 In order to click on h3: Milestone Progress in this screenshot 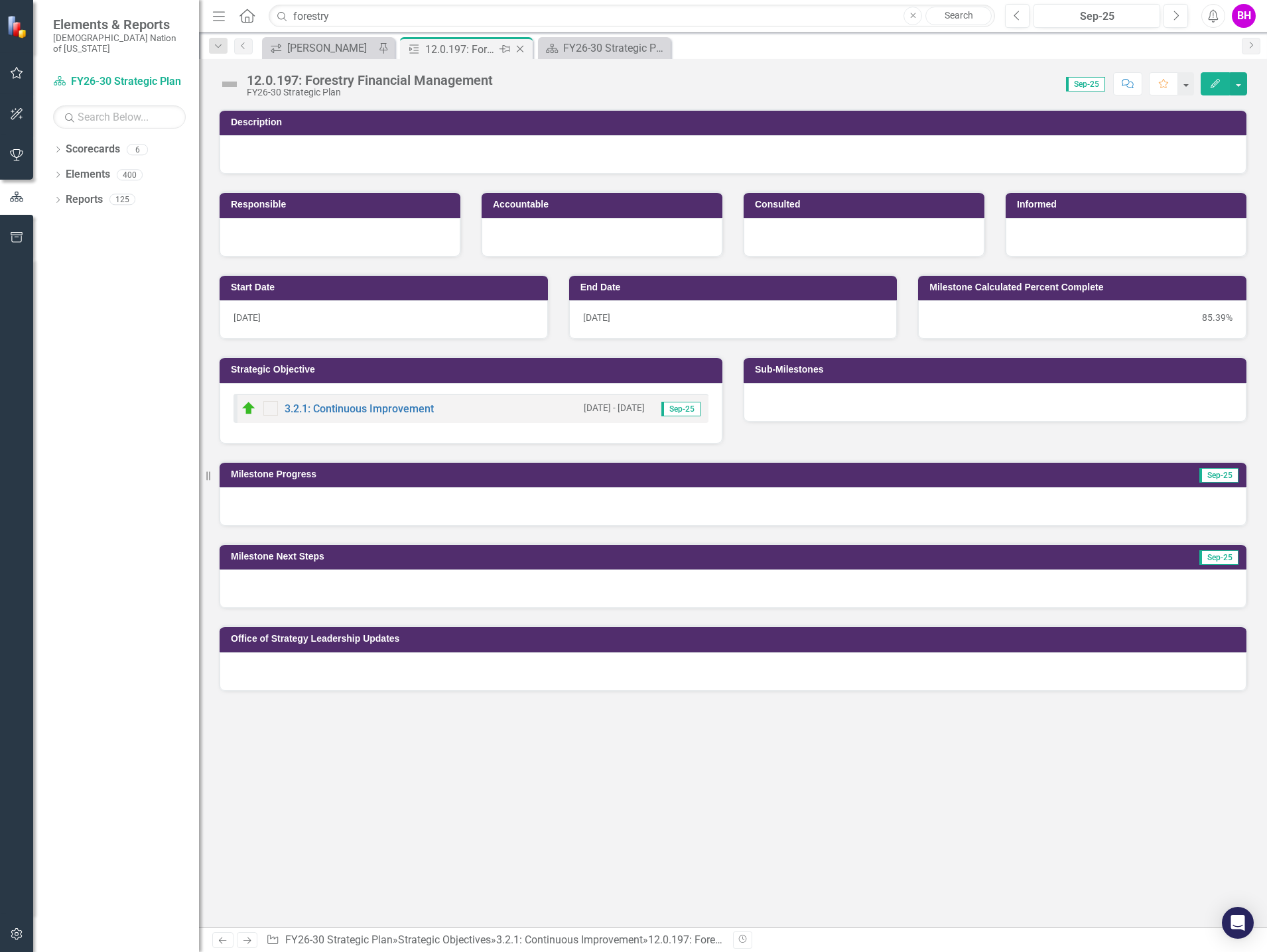, I will do `click(573, 474)`.